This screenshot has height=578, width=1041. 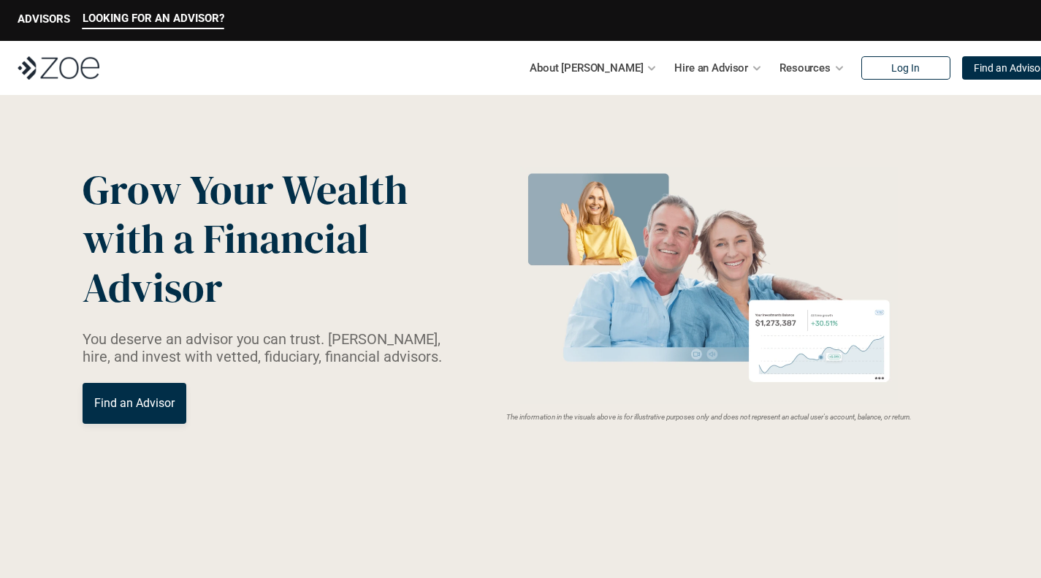 I want to click on img: Zoe Financial Hero Image, so click(x=709, y=285).